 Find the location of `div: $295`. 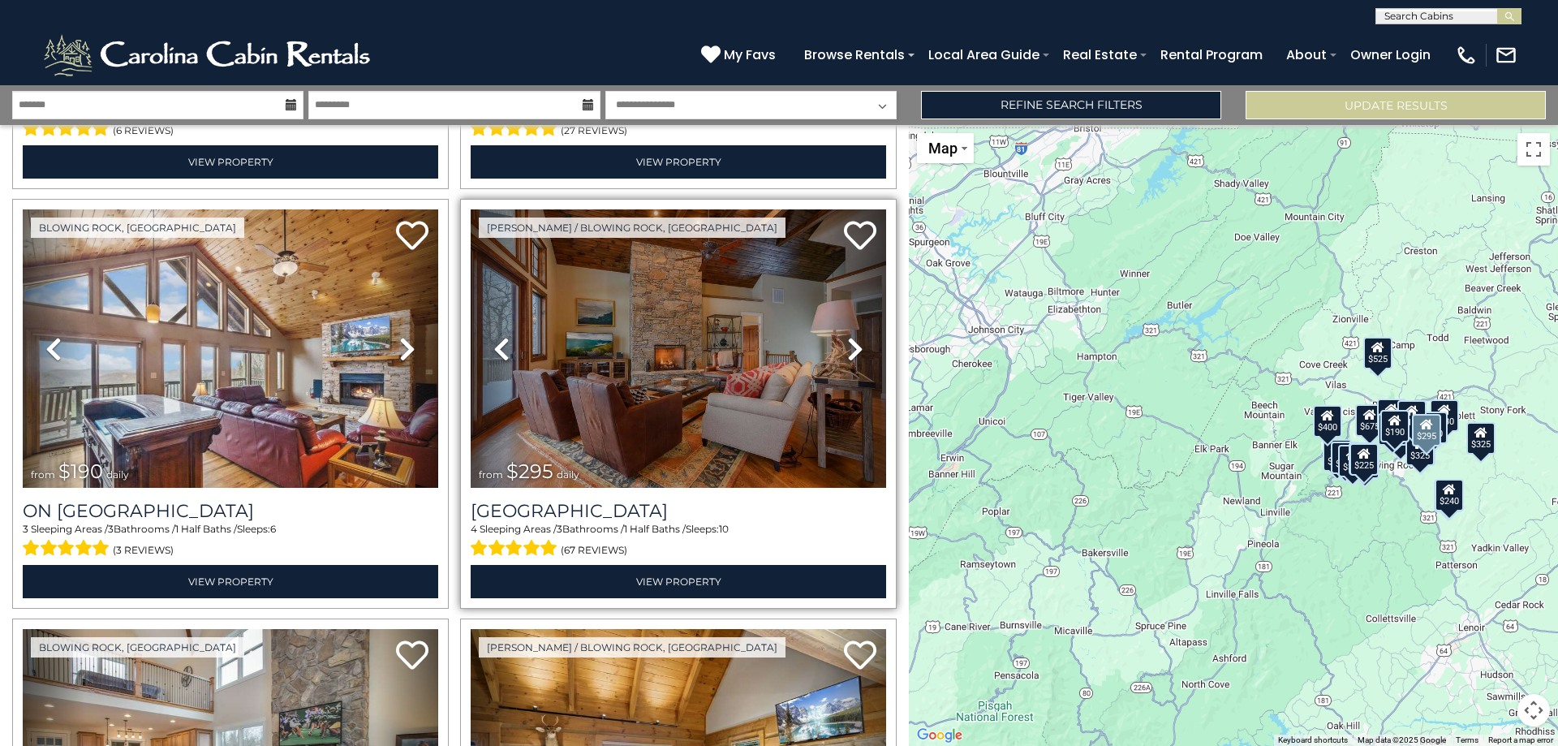

div: $295 is located at coordinates (1427, 429).